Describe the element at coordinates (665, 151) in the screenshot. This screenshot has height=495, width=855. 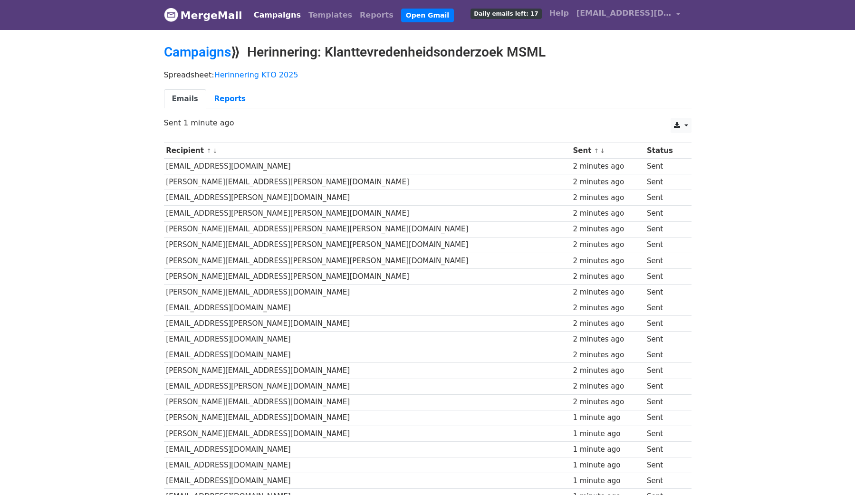
I see `th: Status` at that location.